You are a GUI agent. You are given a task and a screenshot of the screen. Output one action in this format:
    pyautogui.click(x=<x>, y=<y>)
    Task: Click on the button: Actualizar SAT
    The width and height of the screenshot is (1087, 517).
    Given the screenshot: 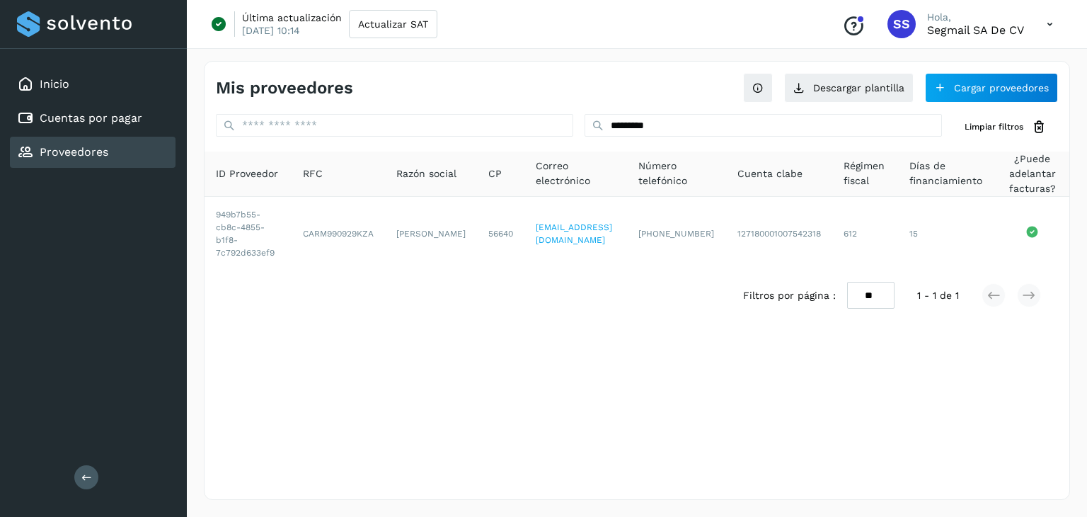 What is the action you would take?
    pyautogui.click(x=393, y=24)
    